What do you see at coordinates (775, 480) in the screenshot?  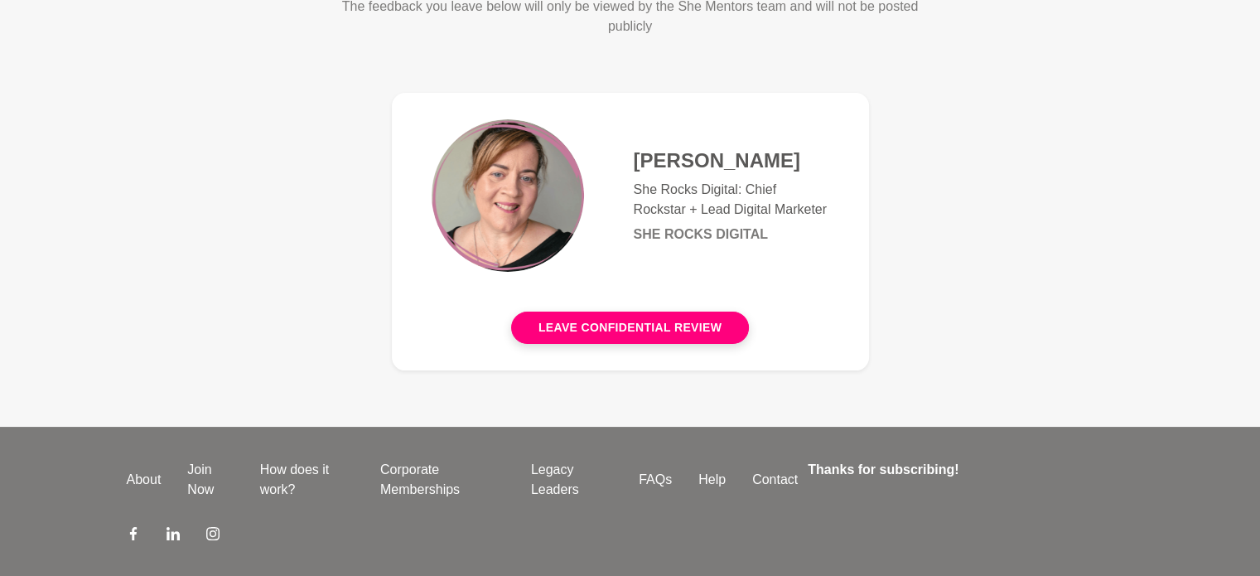 I see `a: Contact` at bounding box center [775, 480].